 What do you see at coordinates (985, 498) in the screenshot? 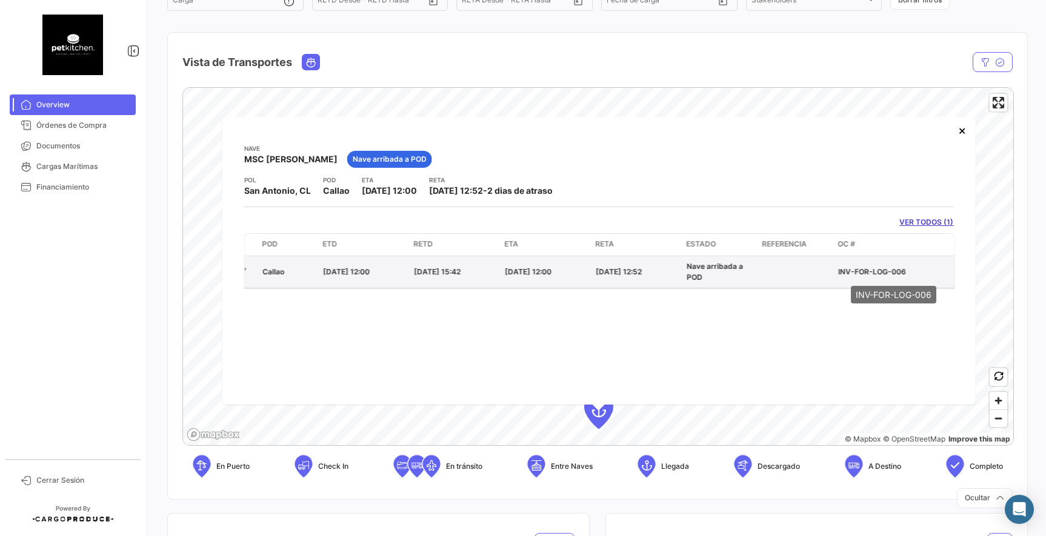
I see `button: Ocultar` at bounding box center [985, 498].